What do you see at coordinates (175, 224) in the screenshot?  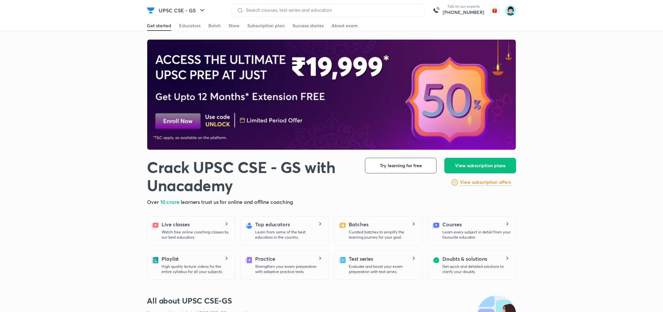 I see `h5: Live classes` at bounding box center [175, 224].